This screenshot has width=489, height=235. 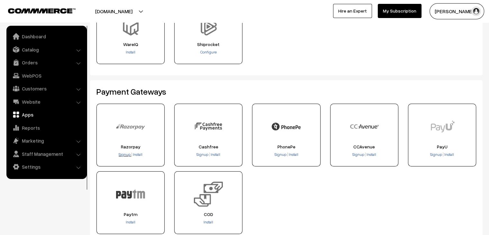 I want to click on a: COMMMERCE, so click(x=36, y=10).